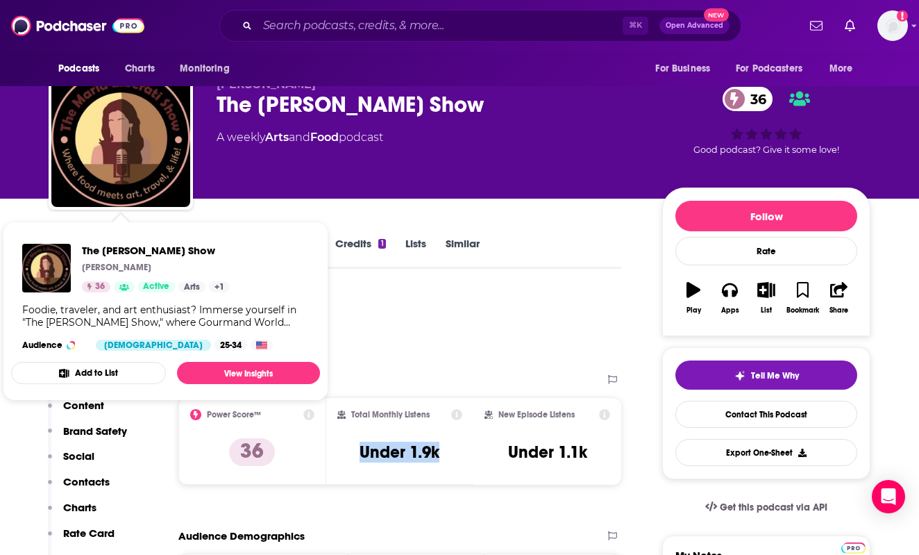  Describe the element at coordinates (156, 287) in the screenshot. I see `a: Active` at that location.